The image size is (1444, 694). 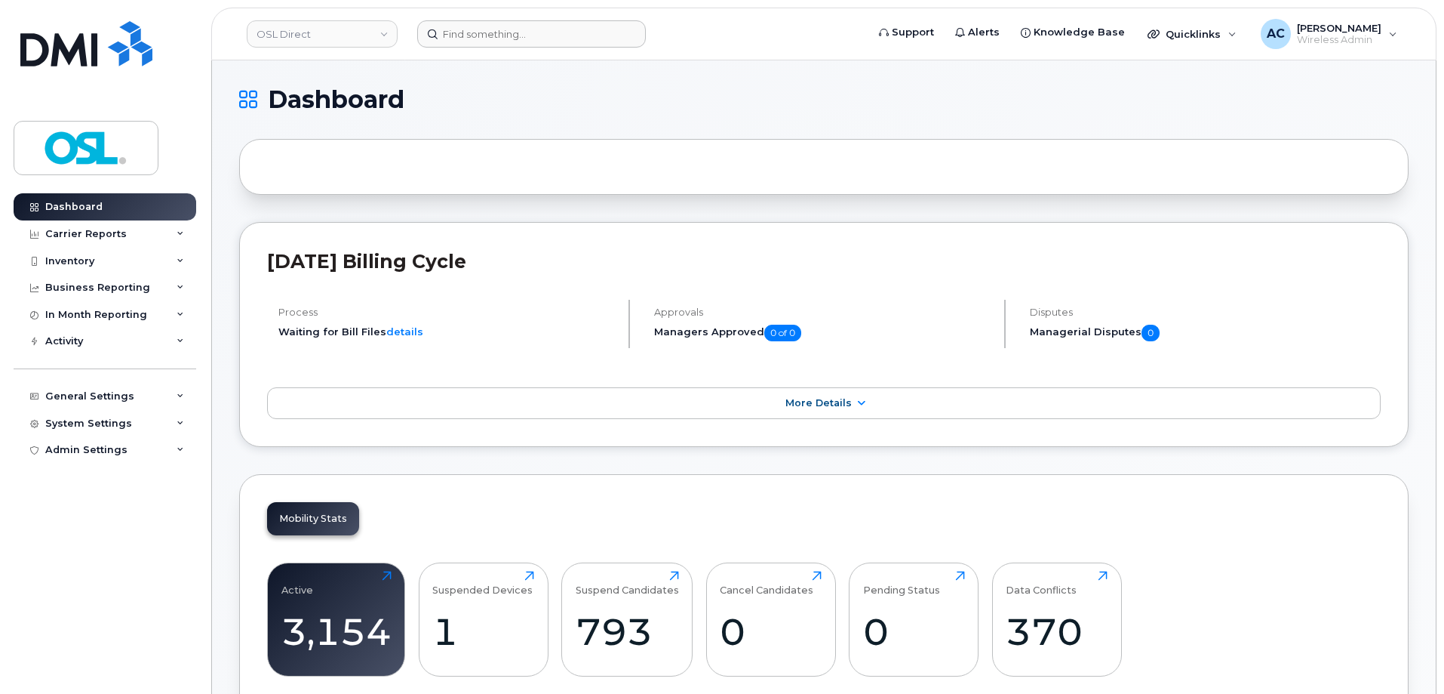 What do you see at coordinates (819, 402) in the screenshot?
I see `span: More Details` at bounding box center [819, 402].